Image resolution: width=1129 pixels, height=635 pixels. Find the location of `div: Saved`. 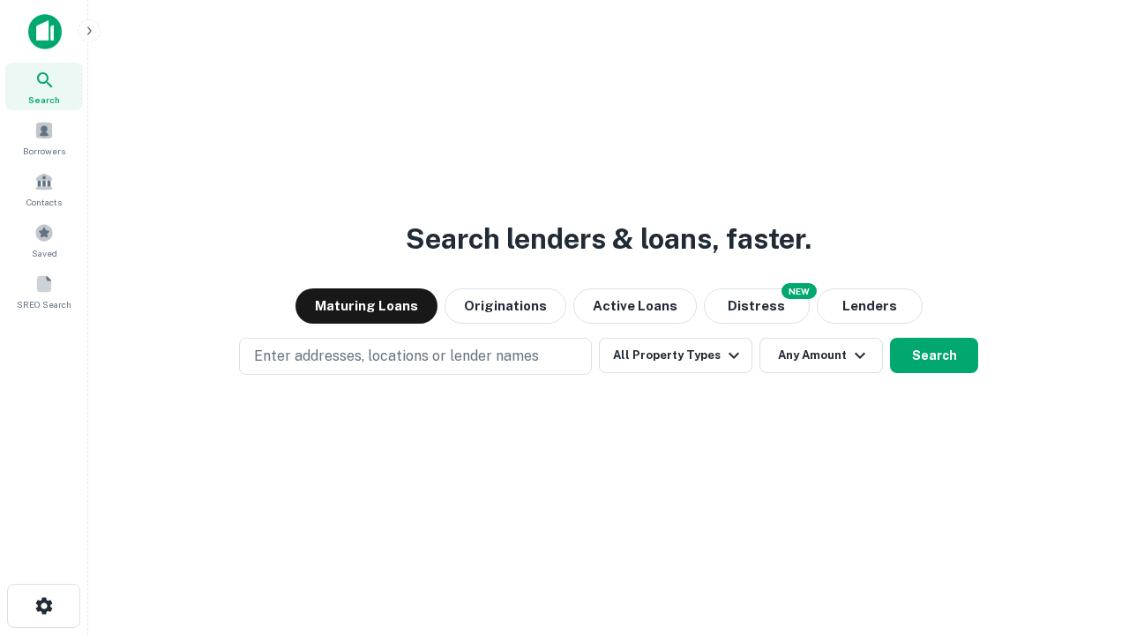

div: Saved is located at coordinates (44, 240).